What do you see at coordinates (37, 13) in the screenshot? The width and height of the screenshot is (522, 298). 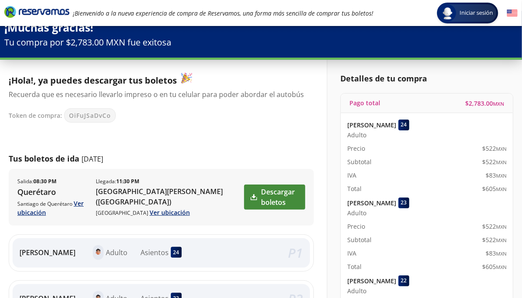 I see `a: Brand Logo` at bounding box center [37, 13].